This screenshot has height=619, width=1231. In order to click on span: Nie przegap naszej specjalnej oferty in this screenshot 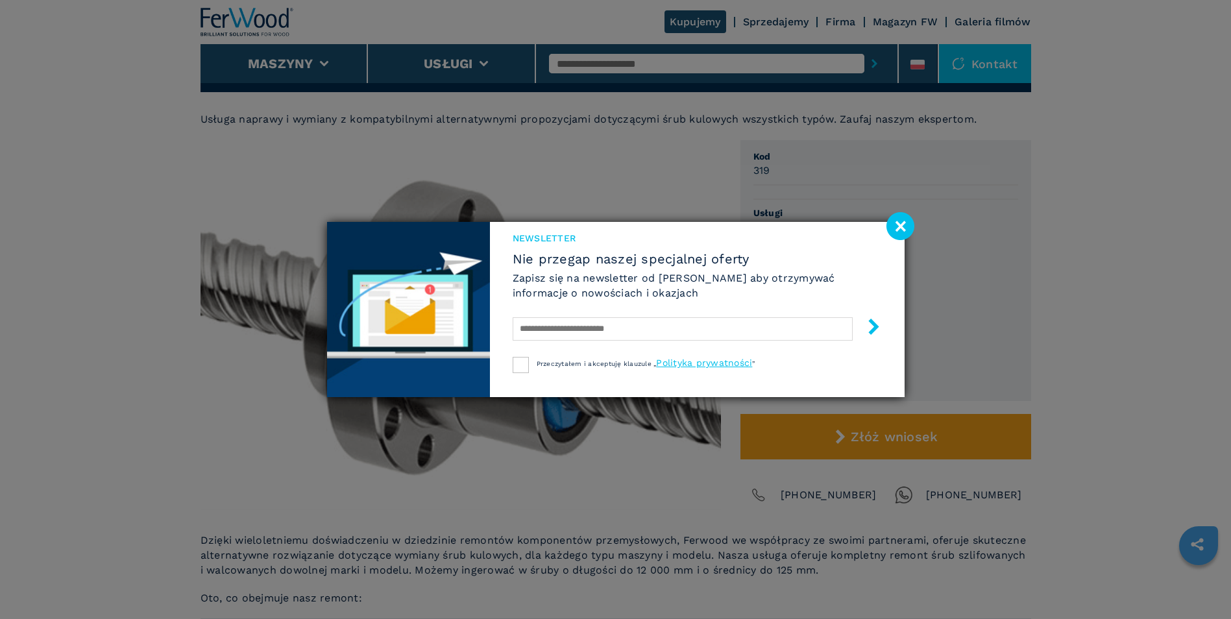, I will do `click(697, 259)`.